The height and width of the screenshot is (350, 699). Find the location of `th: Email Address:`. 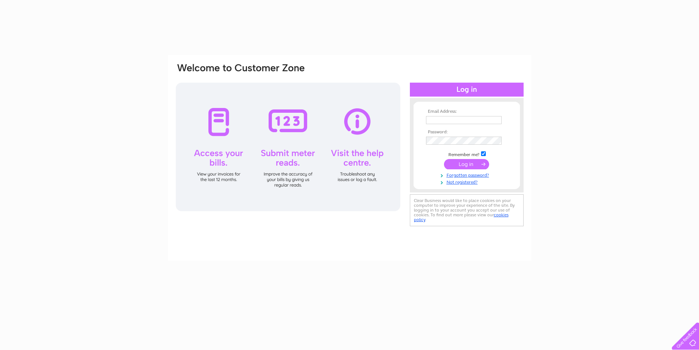

th: Email Address: is located at coordinates (467, 112).